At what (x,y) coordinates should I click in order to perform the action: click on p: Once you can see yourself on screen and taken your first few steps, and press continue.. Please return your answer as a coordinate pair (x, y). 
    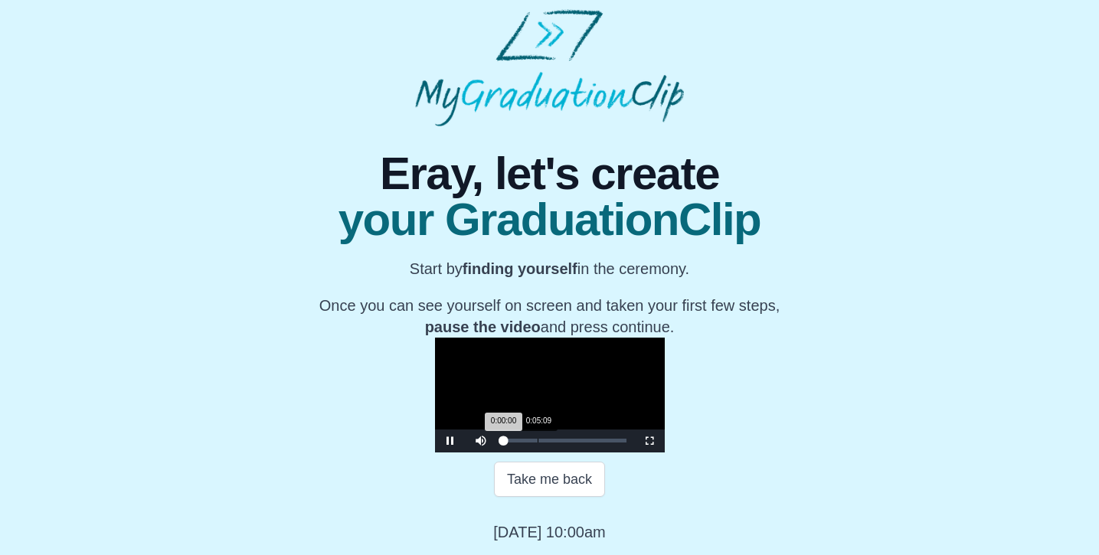
    Looking at the image, I should click on (549, 316).